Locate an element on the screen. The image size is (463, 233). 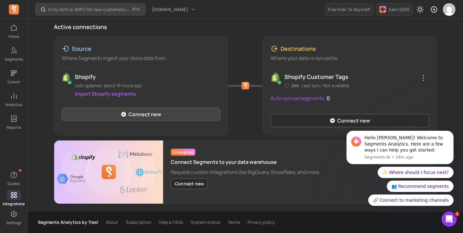
p: Connect Segments to your data warehouse is located at coordinates (246, 162).